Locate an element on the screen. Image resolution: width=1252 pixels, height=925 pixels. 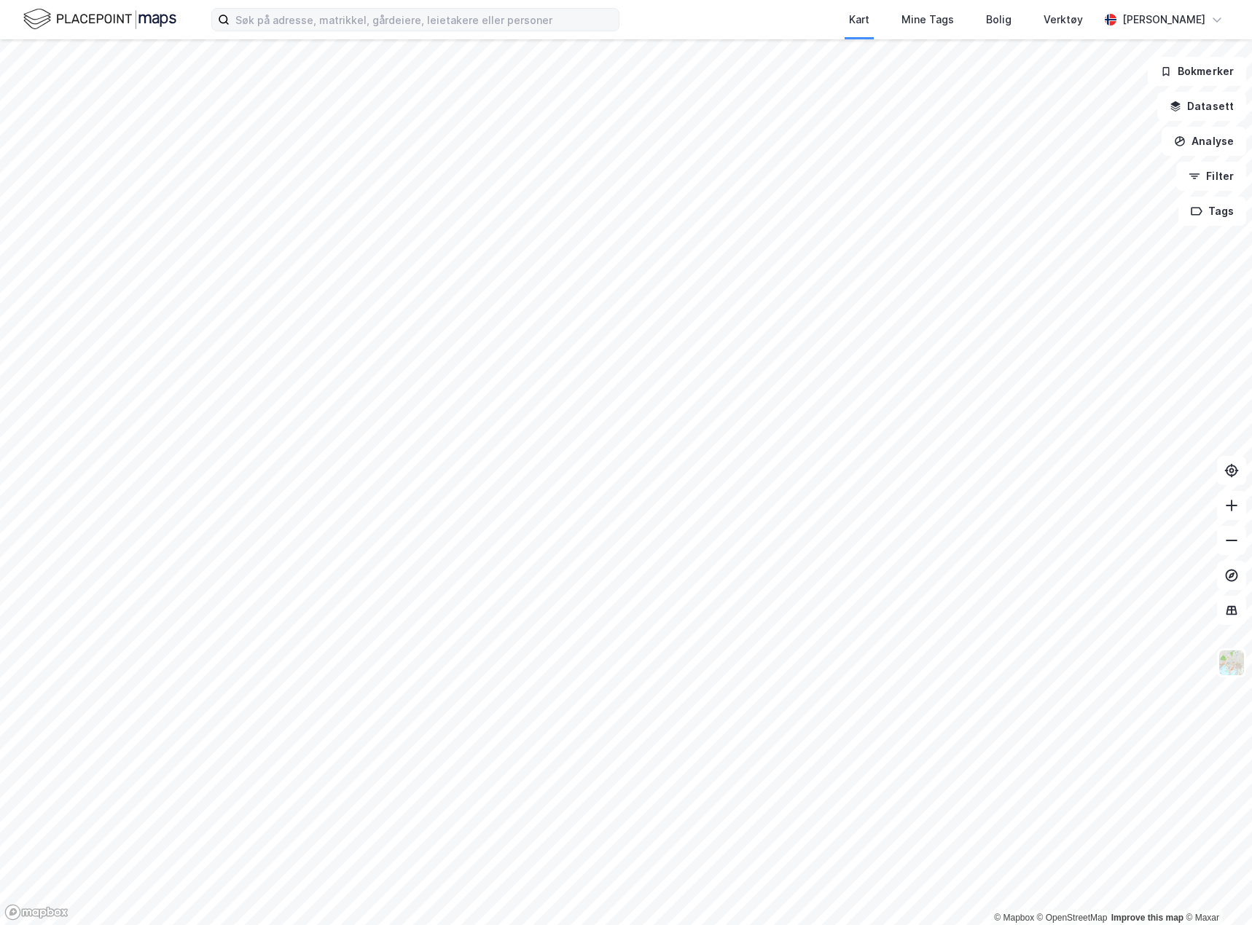
div: Kontrollprogram for chat is located at coordinates (1215, 890).